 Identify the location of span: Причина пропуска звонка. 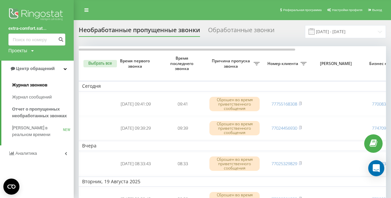
(232, 63).